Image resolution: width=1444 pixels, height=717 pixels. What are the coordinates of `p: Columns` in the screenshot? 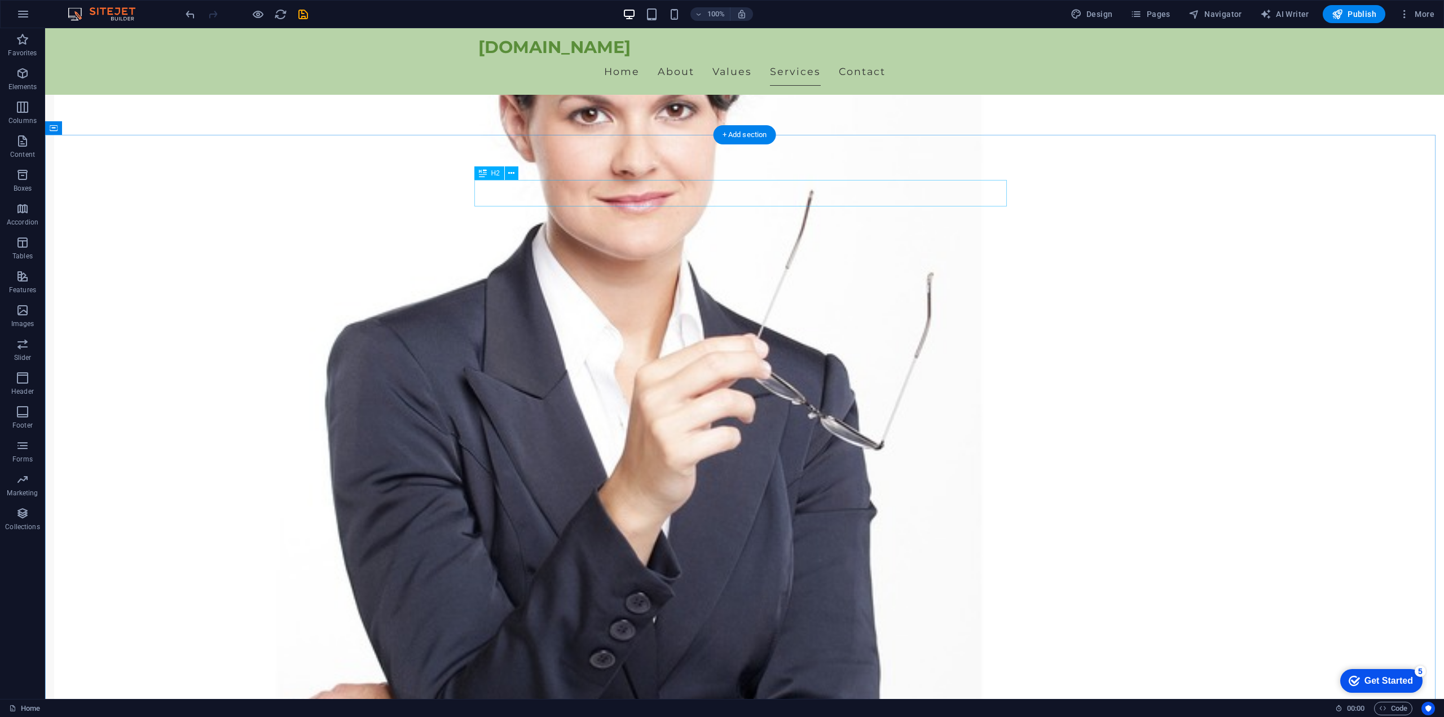 It's located at (23, 121).